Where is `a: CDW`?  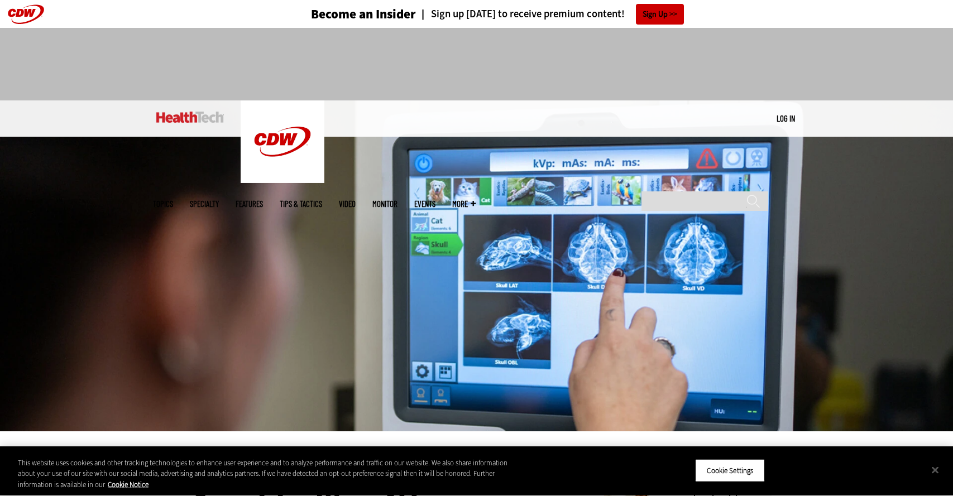
a: CDW is located at coordinates (282, 180).